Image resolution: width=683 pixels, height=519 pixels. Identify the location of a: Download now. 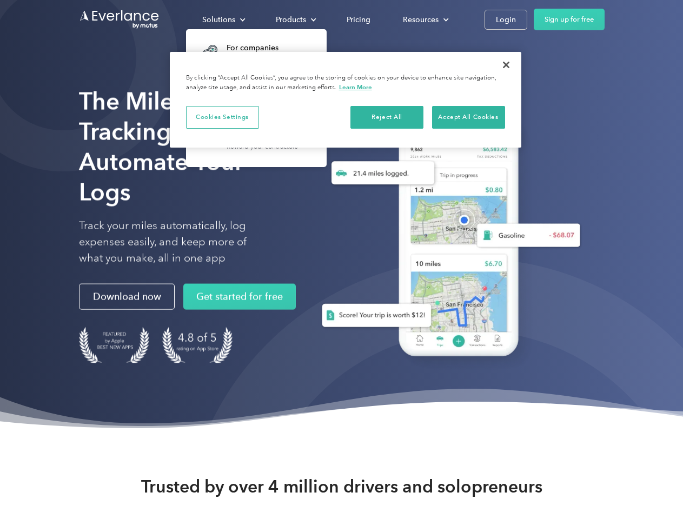
(127, 297).